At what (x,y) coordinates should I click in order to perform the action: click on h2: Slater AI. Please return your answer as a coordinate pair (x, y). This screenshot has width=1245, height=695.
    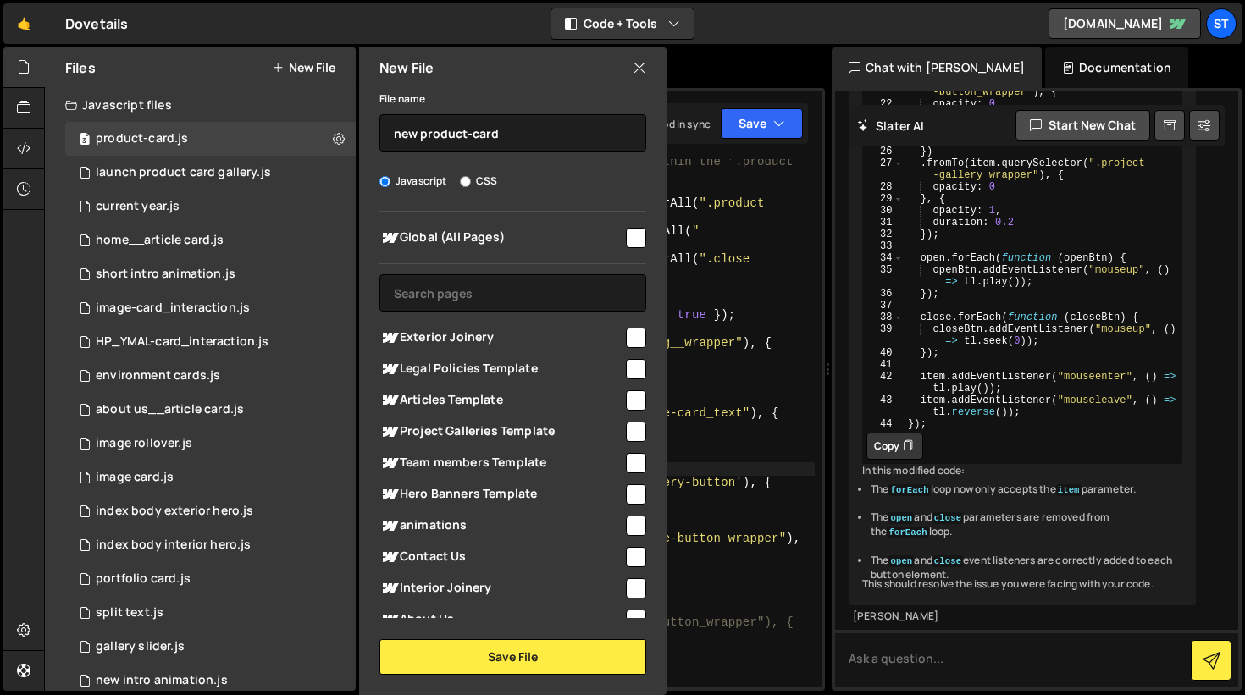
    Looking at the image, I should click on (891, 125).